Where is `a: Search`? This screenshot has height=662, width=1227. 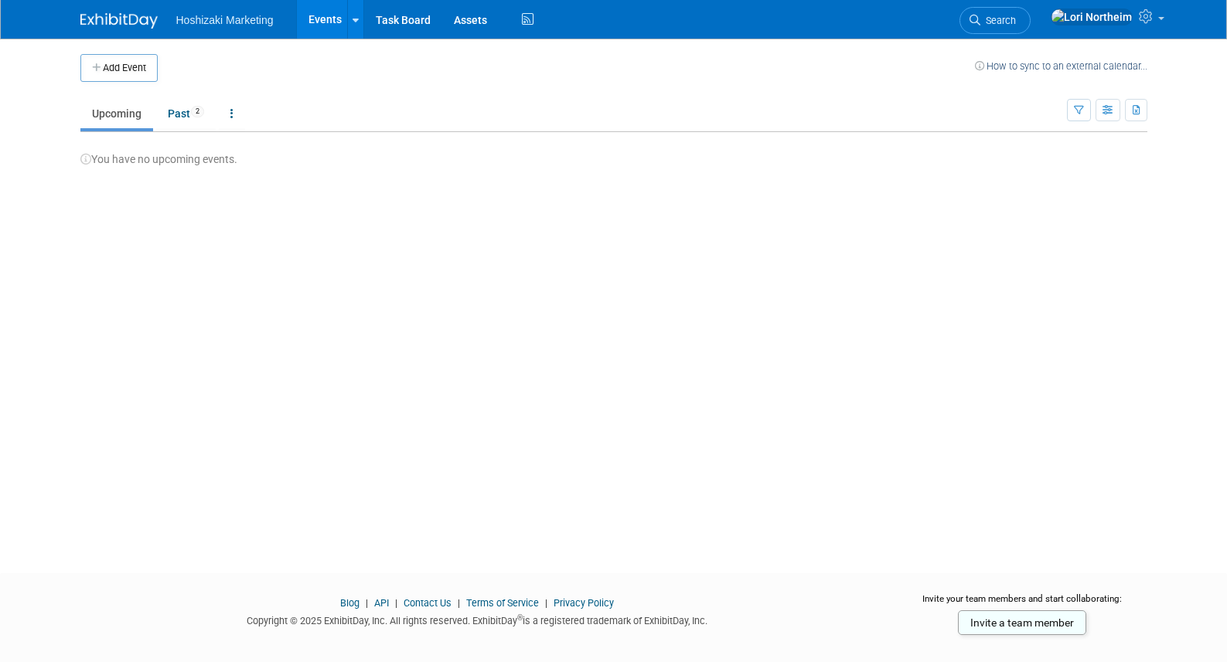 a: Search is located at coordinates (995, 20).